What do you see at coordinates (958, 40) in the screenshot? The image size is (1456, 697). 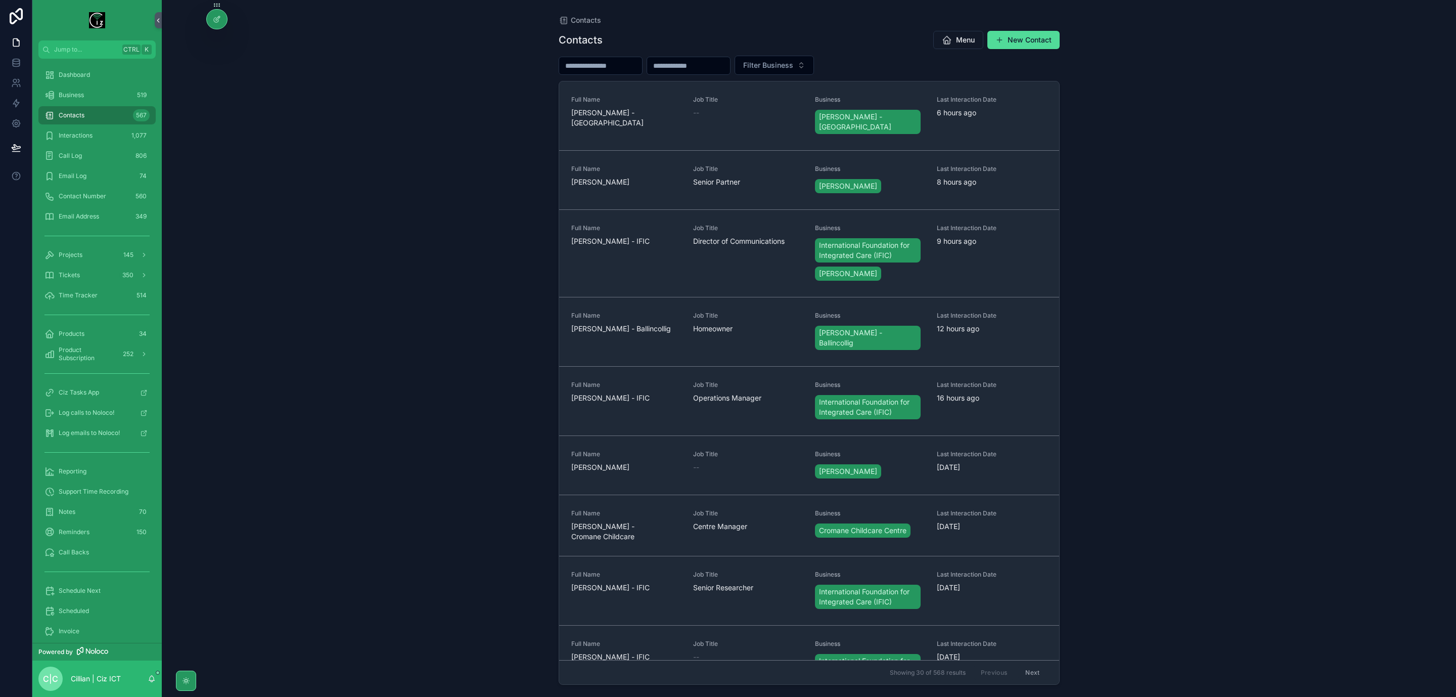 I see `button: Menu` at bounding box center [958, 40].